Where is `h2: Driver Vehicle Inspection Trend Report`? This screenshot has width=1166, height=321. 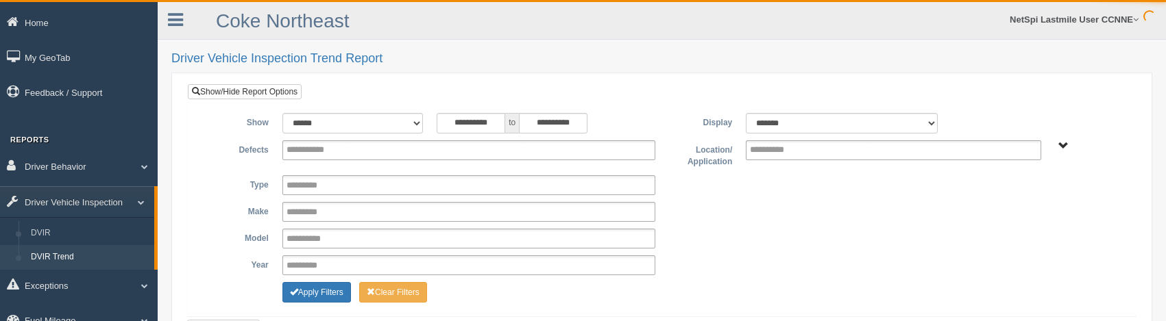
h2: Driver Vehicle Inspection Trend Report is located at coordinates (661, 59).